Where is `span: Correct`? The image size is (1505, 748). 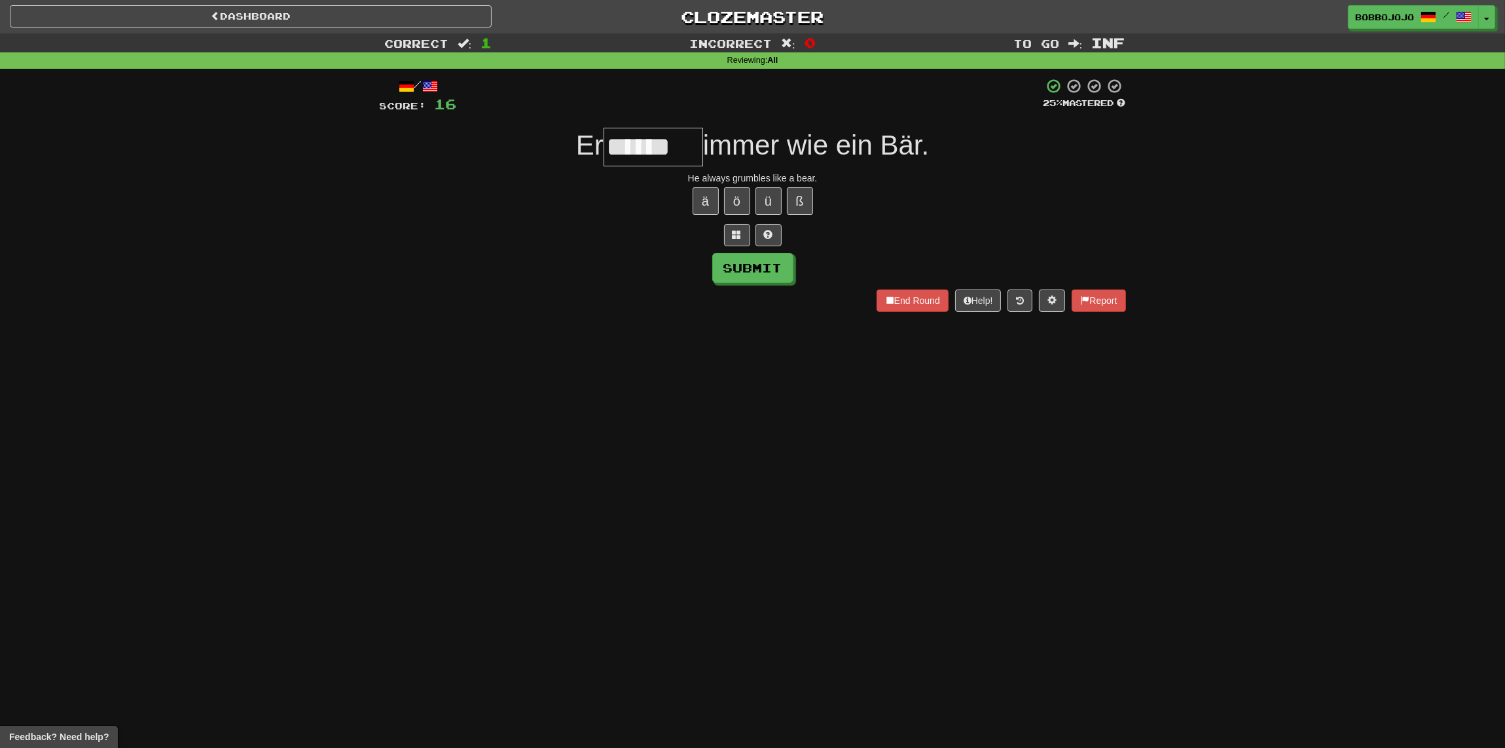 span: Correct is located at coordinates (416, 43).